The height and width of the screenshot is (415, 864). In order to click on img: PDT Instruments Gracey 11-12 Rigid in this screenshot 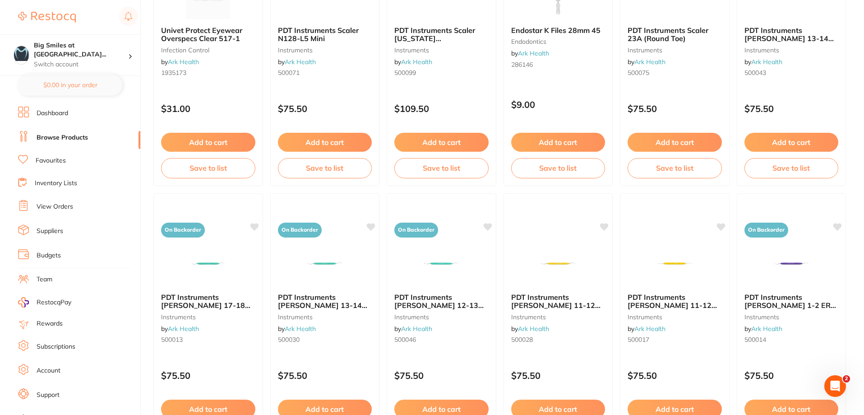, I will do `click(558, 263)`.